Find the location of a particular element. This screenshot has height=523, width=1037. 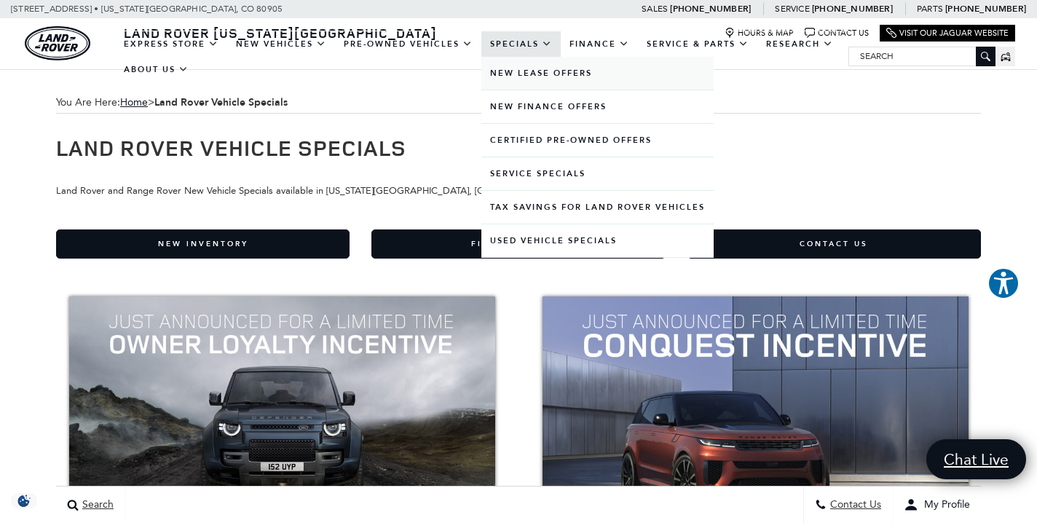

a: Service & Parts is located at coordinates (697, 44).